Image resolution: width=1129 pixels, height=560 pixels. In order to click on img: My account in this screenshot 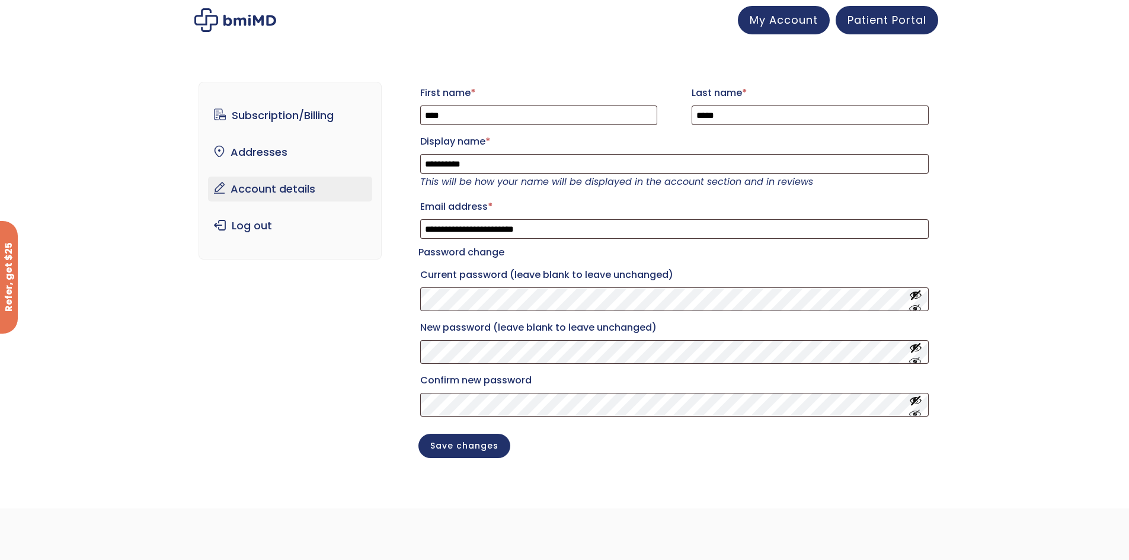, I will do `click(235, 20)`.